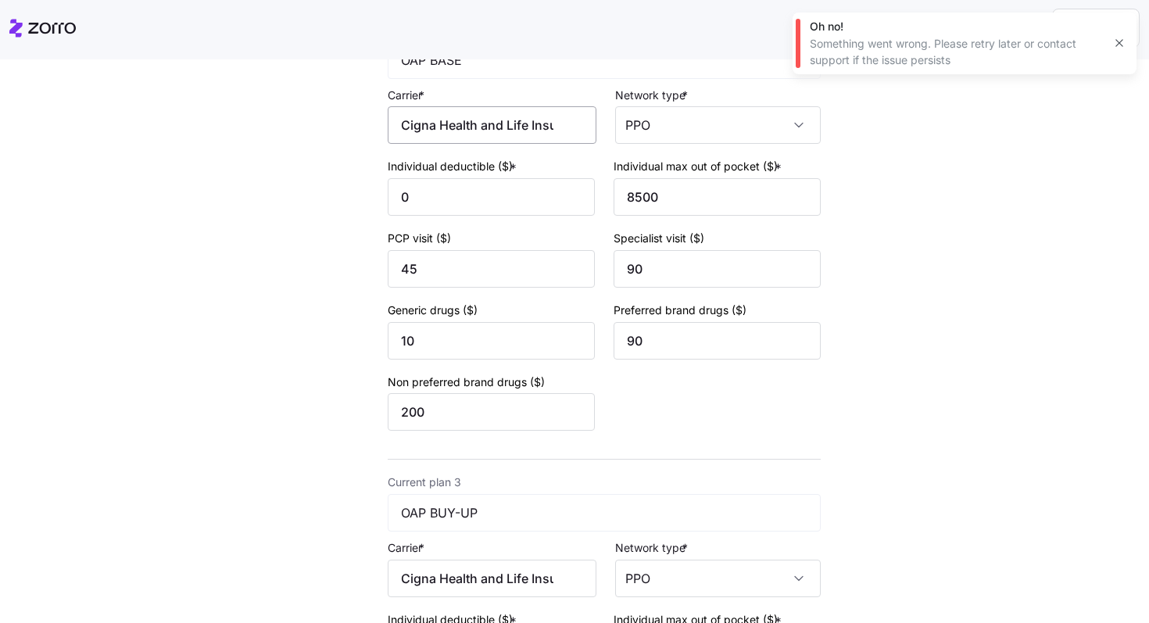  Describe the element at coordinates (453, 166) in the screenshot. I see `label: Individual deductible ($)` at that location.